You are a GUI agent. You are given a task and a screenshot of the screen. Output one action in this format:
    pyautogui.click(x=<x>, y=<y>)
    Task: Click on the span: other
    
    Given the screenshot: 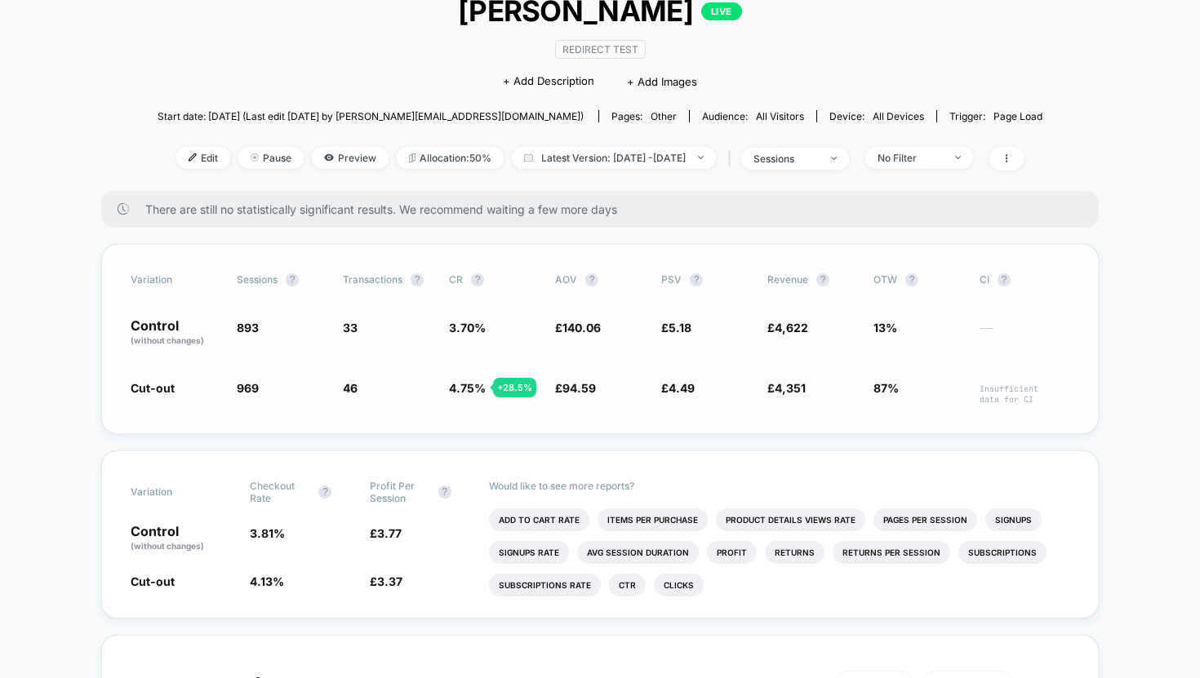 What is the action you would take?
    pyautogui.click(x=664, y=116)
    